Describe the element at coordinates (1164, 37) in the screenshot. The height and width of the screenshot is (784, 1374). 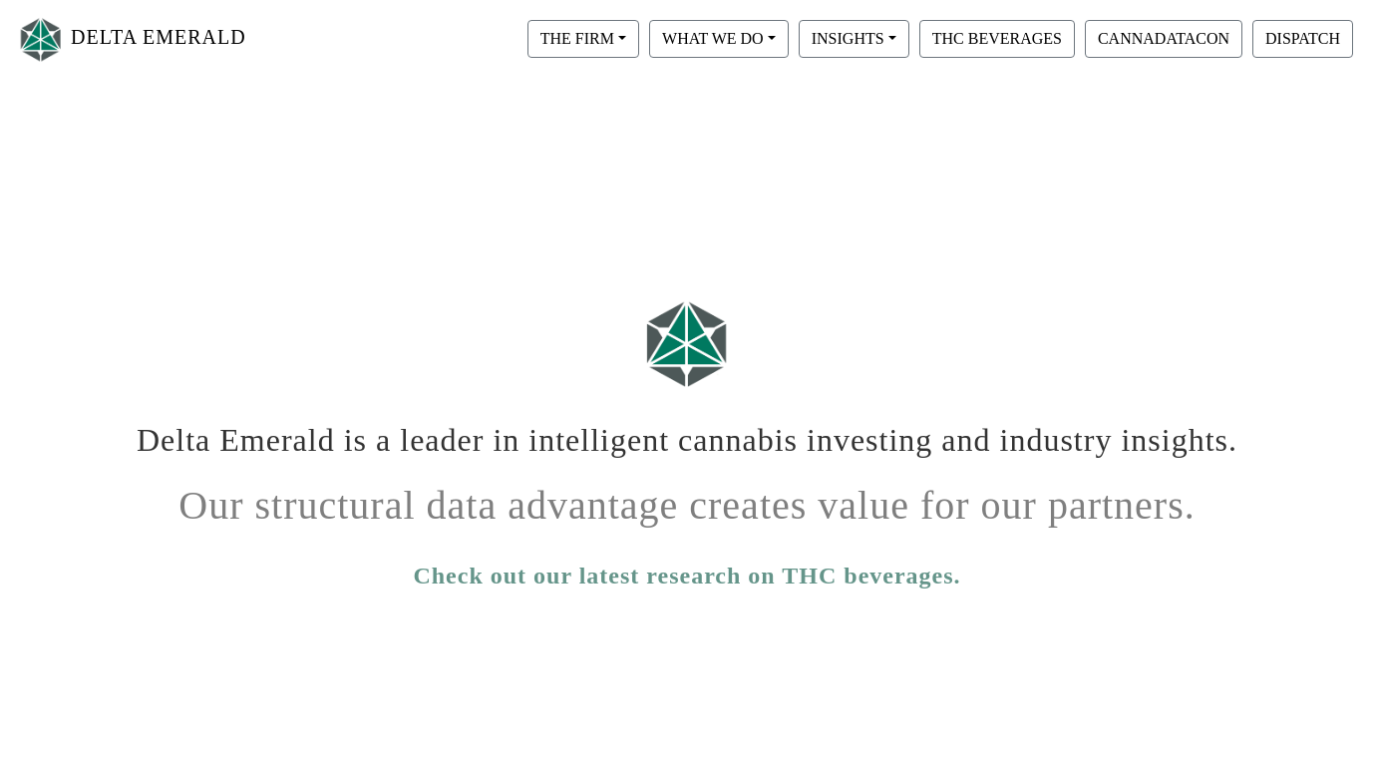
I see `a: CANNADATACON` at that location.